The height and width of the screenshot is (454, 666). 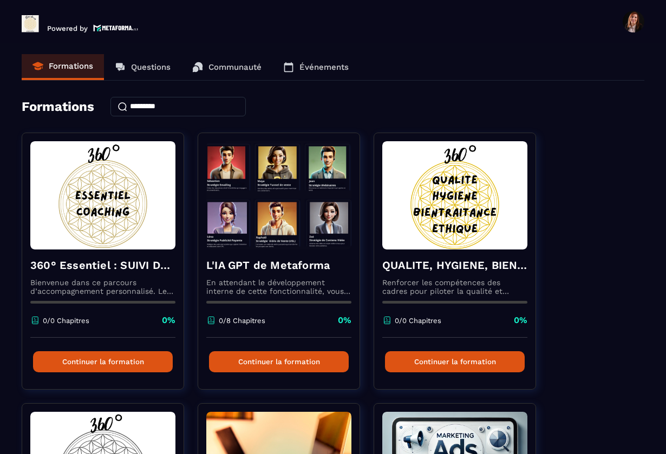 I want to click on p: 0/8 Chapitres, so click(x=242, y=320).